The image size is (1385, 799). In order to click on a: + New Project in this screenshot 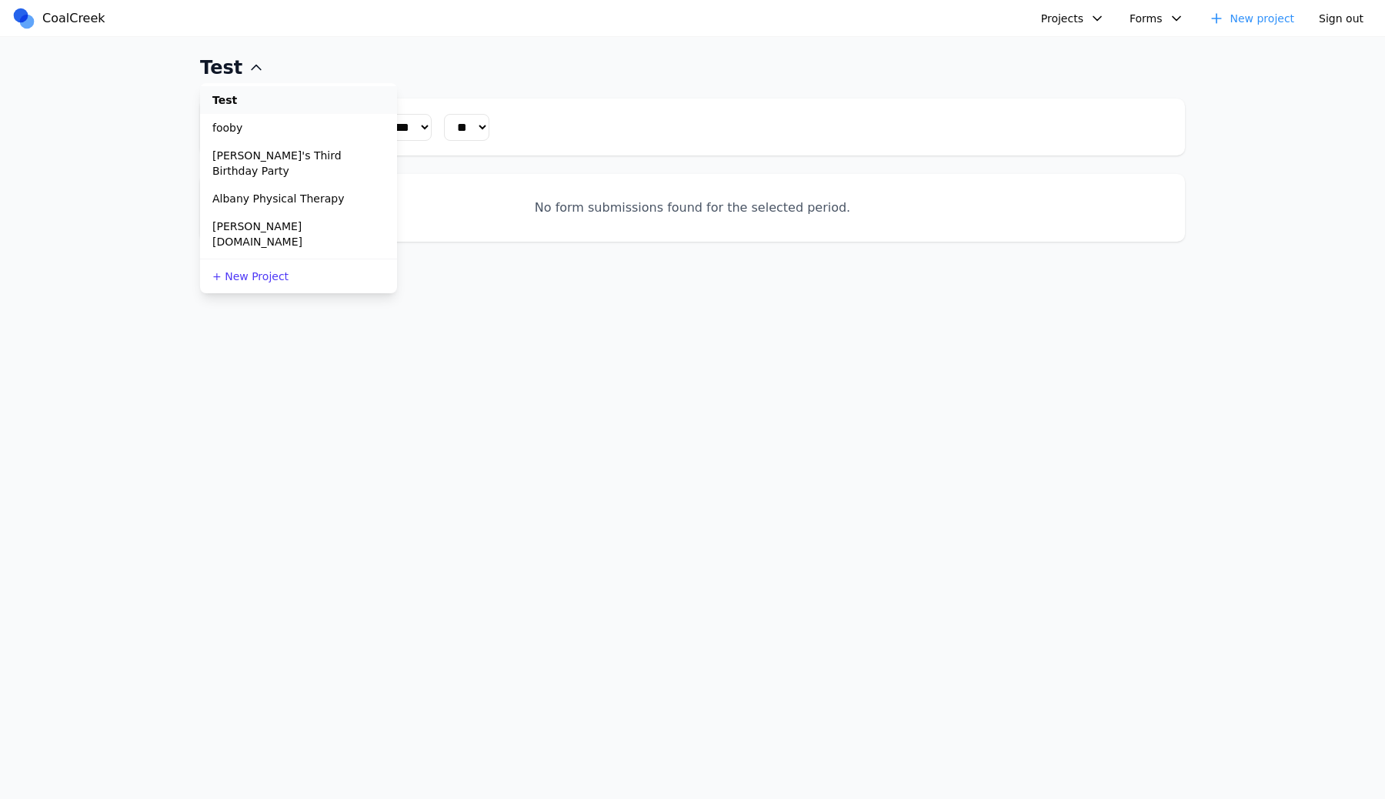, I will do `click(299, 276)`.